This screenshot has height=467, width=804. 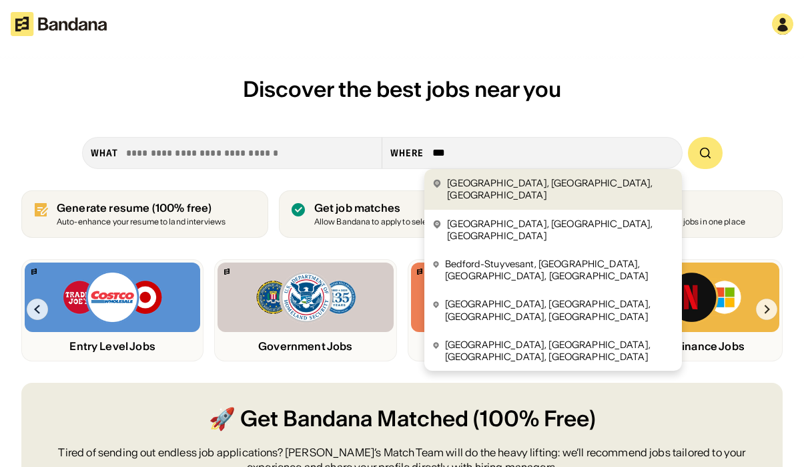 I want to click on a: Bandana logoFBI, DHS, MWRD logosGovernment Jobs, so click(x=305, y=310).